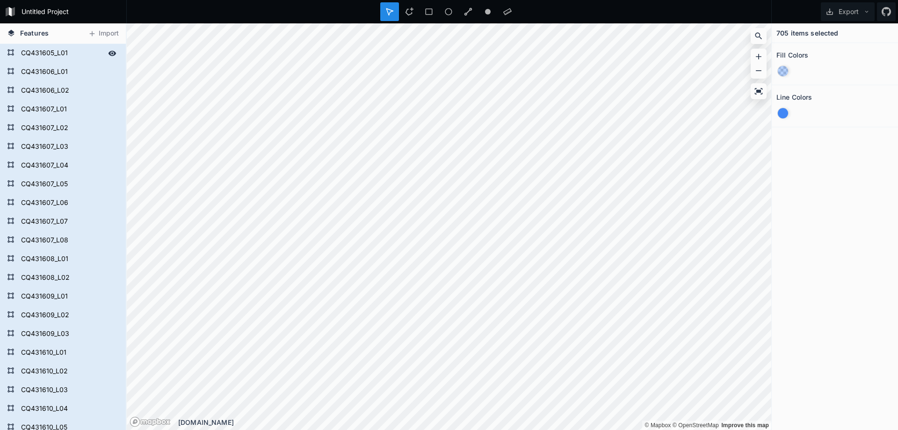  What do you see at coordinates (34, 33) in the screenshot?
I see `span: Features` at bounding box center [34, 33].